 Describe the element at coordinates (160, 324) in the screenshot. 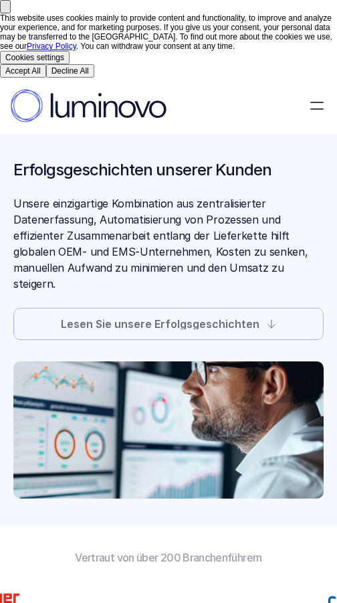

I see `p: Lesen Sie unsere Erfolgsgeschichten` at that location.